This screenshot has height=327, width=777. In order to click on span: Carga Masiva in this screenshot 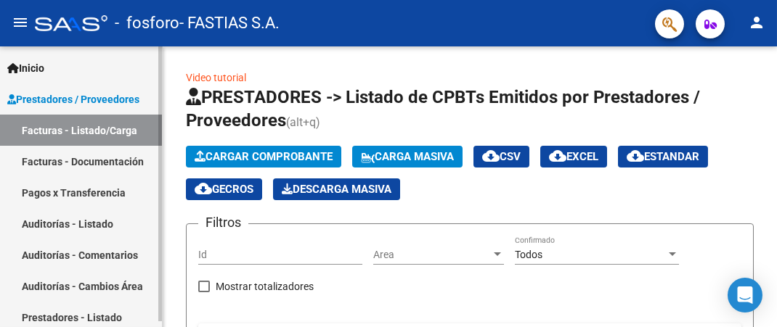, I will do `click(407, 157)`.